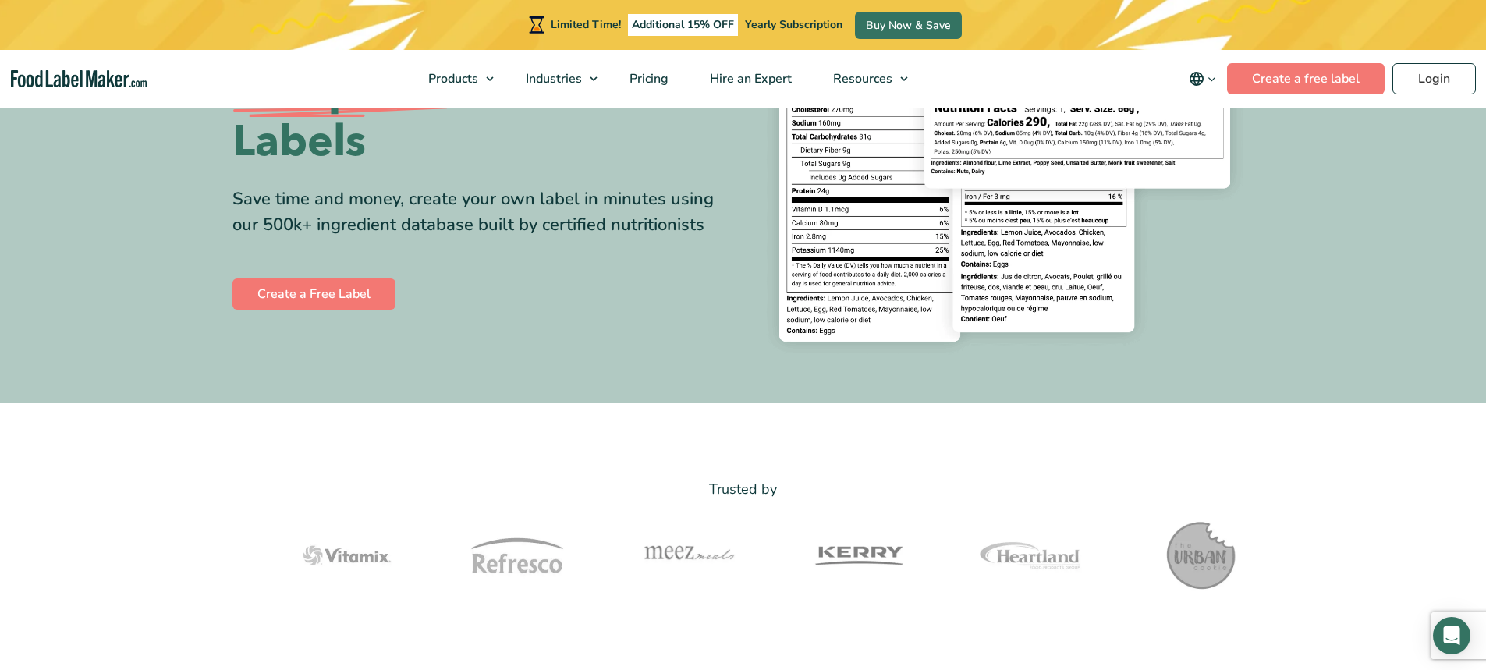 The width and height of the screenshot is (1486, 670). Describe the element at coordinates (482, 212) in the screenshot. I see `div: Save time and money, create your own label in minutes using our 500k+ ingredient database built b...` at that location.